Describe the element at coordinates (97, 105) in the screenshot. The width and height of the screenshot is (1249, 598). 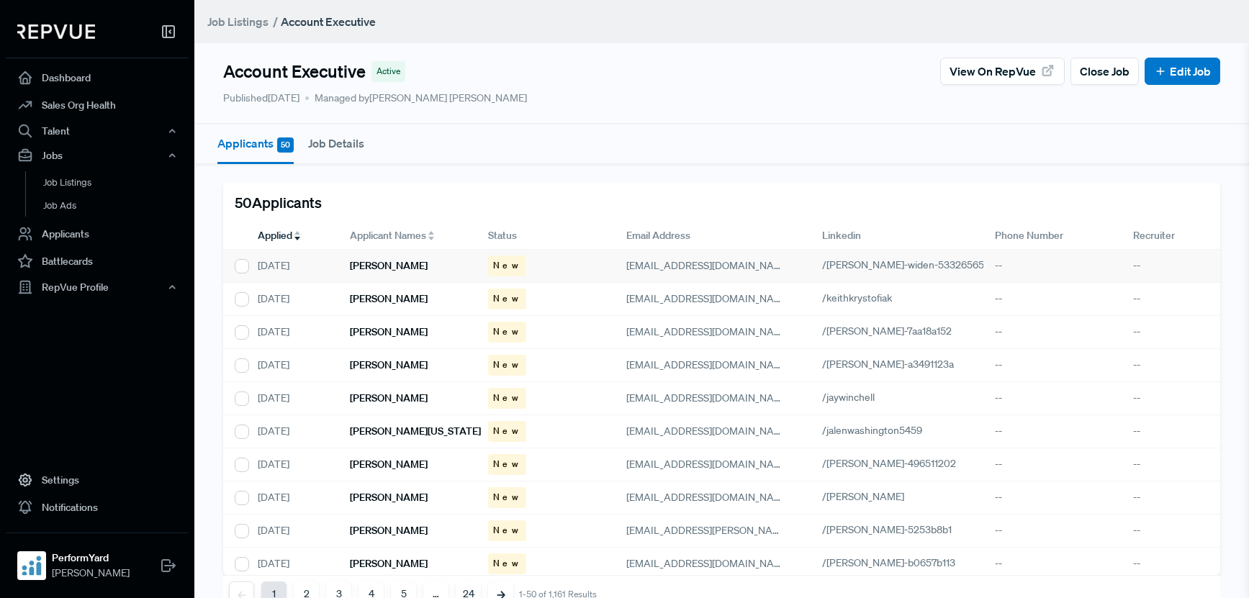
I see `a: Sales Org Health` at that location.